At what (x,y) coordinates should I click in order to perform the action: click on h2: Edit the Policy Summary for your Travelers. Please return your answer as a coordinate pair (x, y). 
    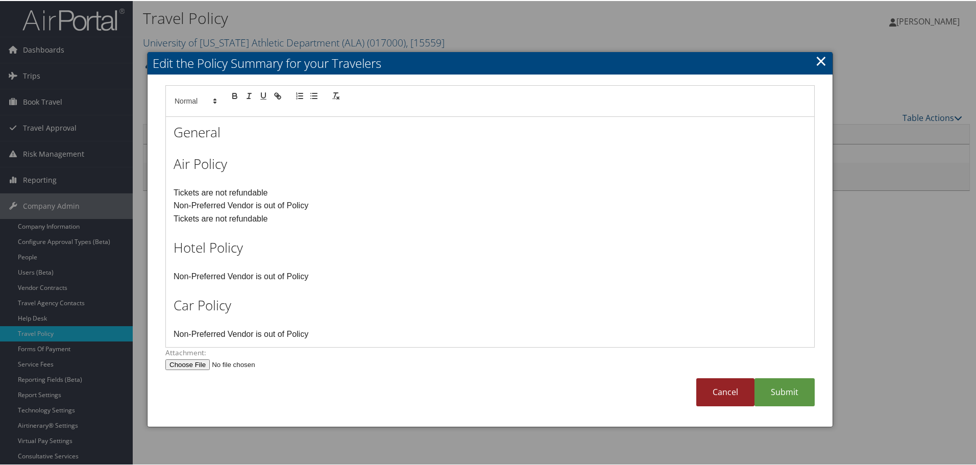
    Looking at the image, I should click on (490, 62).